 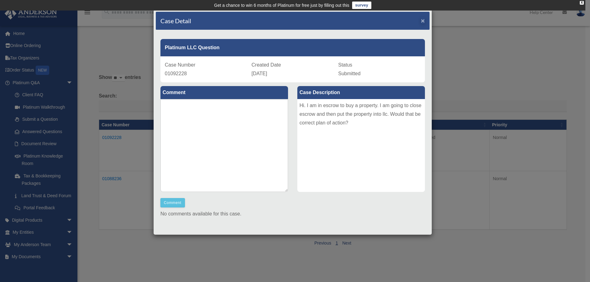 What do you see at coordinates (293, 48) in the screenshot?
I see `div: Platinum LLC Question` at bounding box center [293, 48].